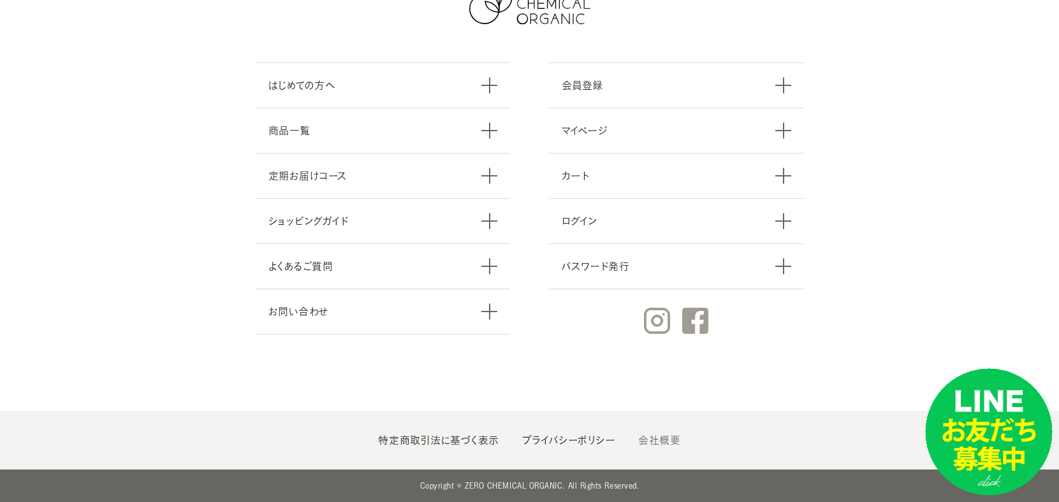 The height and width of the screenshot is (502, 1059). What do you see at coordinates (383, 85) in the screenshot?
I see `a: はじめての方へ` at bounding box center [383, 85].